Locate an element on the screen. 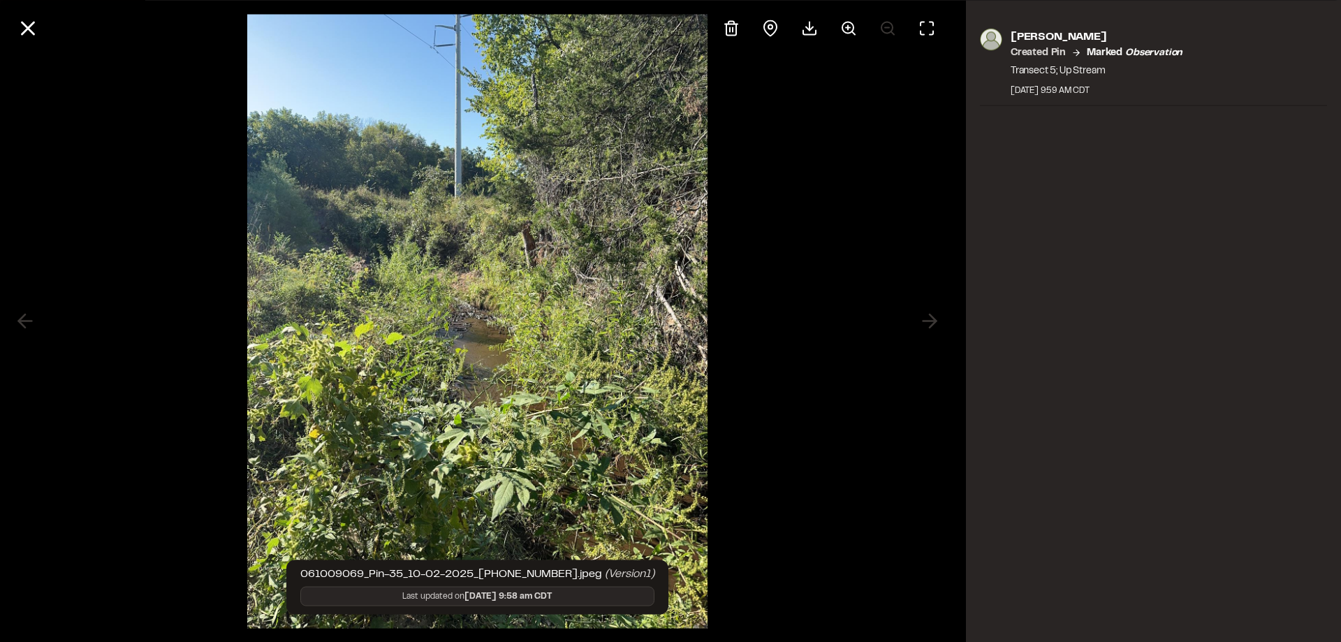 Image resolution: width=1341 pixels, height=642 pixels. div: View pin on map is located at coordinates (771, 28).